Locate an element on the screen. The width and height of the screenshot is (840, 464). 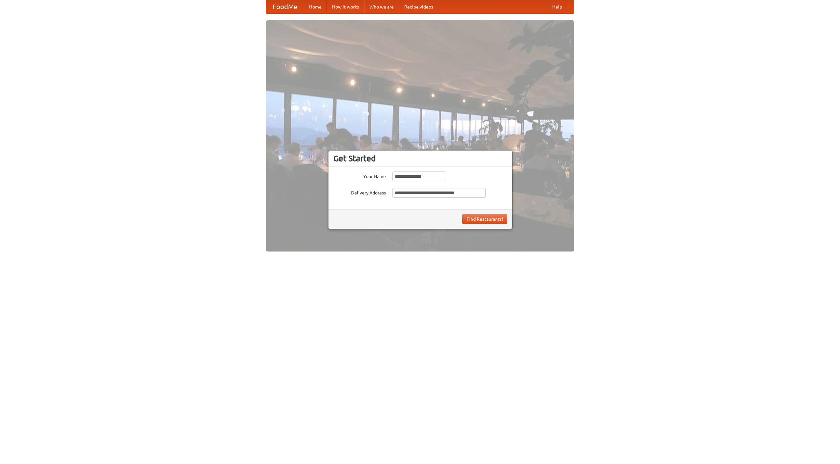
a: FoodMe is located at coordinates (285, 7).